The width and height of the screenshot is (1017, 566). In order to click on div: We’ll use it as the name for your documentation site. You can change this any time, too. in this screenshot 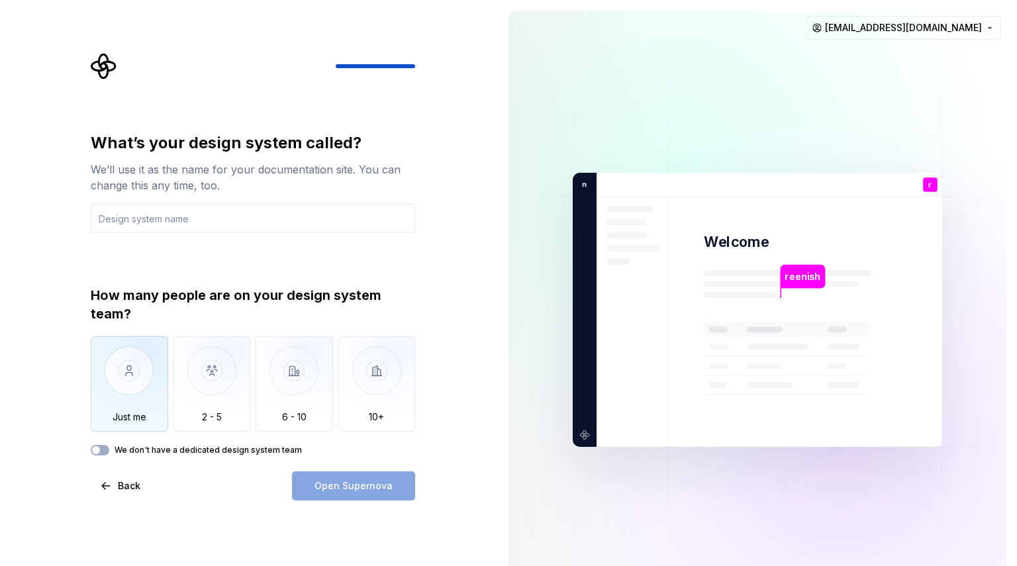, I will do `click(253, 177)`.